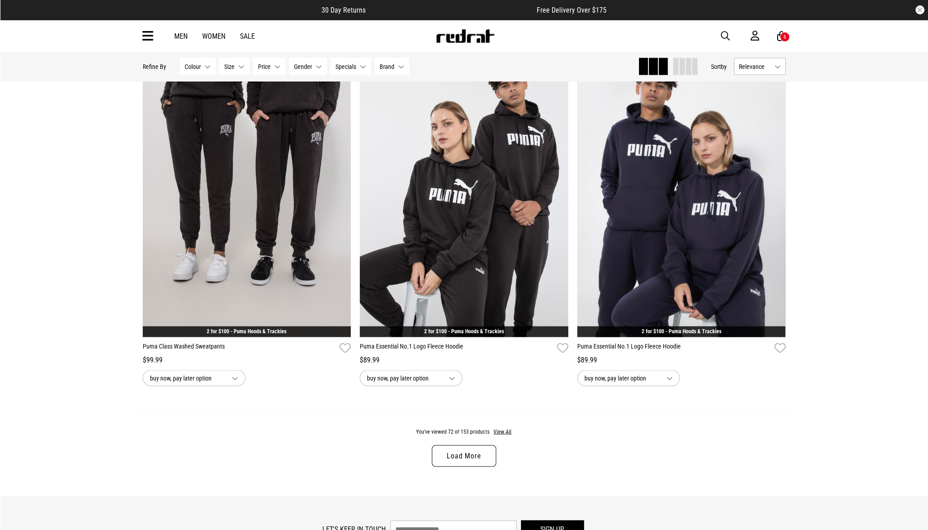 The height and width of the screenshot is (530, 928). Describe the element at coordinates (198, 67) in the screenshot. I see `button: Colour` at that location.